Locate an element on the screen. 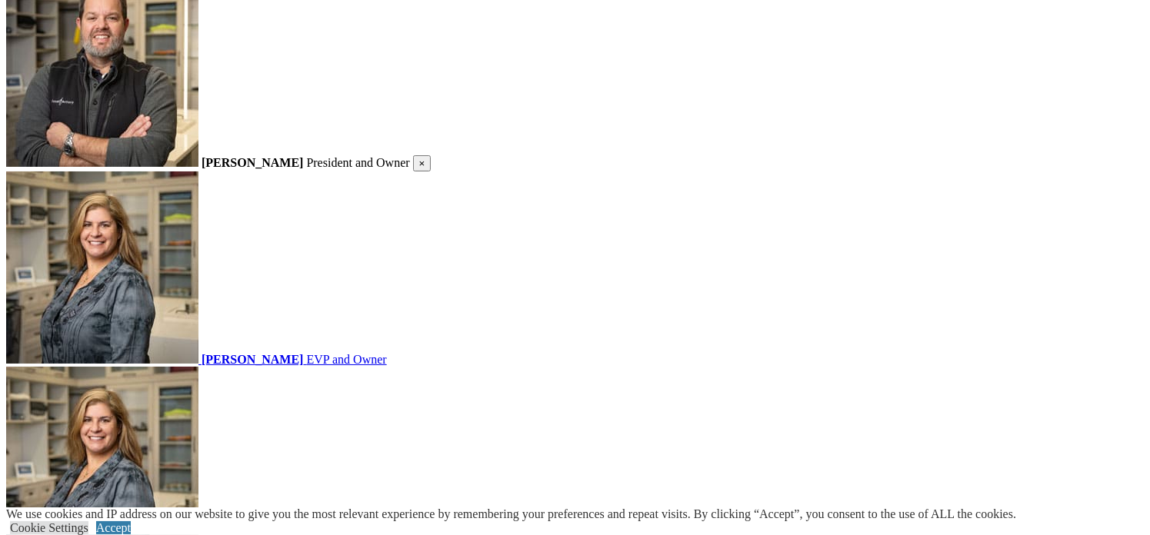  img: picture of a closet factory employee is located at coordinates (102, 268).